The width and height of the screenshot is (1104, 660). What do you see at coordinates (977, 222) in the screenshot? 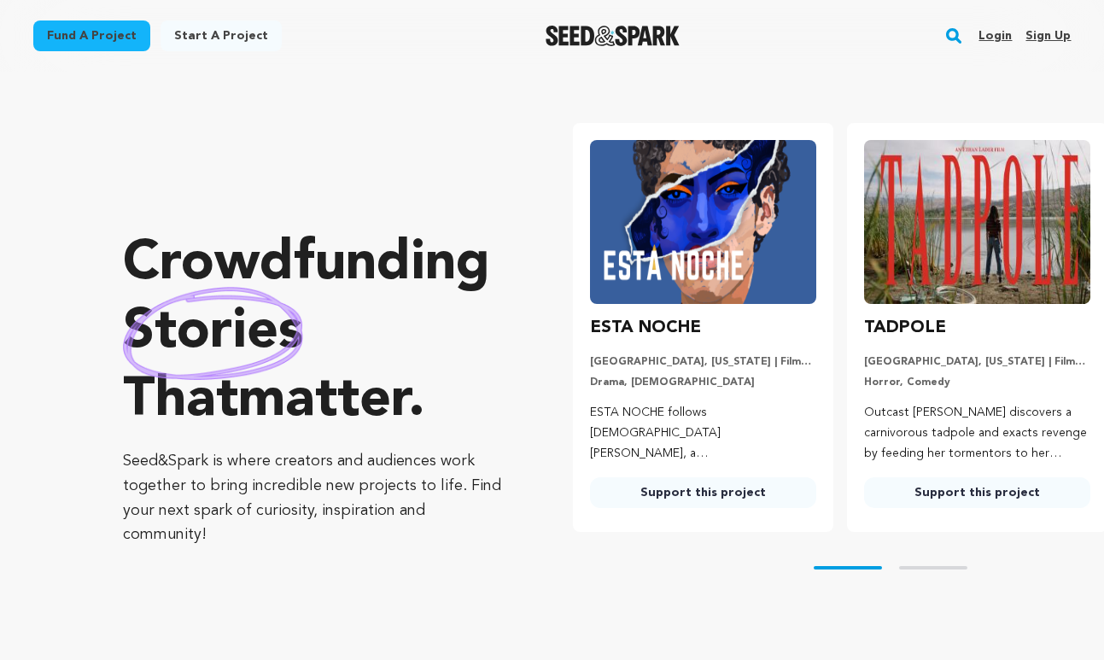
I see `img: TADPOLE image` at bounding box center [977, 222].